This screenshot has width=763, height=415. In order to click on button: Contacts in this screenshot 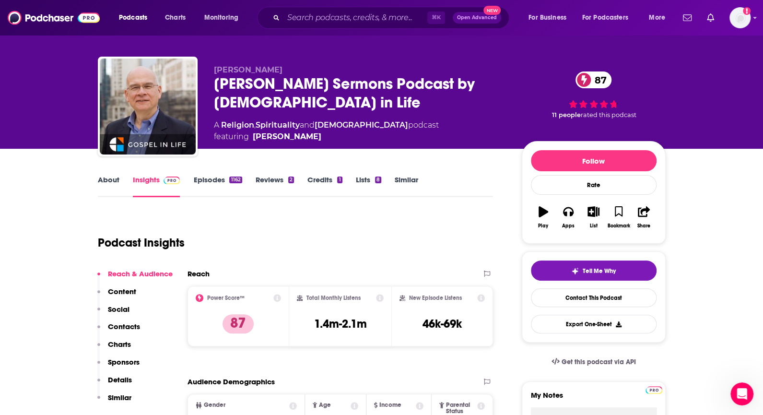, I will do `click(119, 331)`.